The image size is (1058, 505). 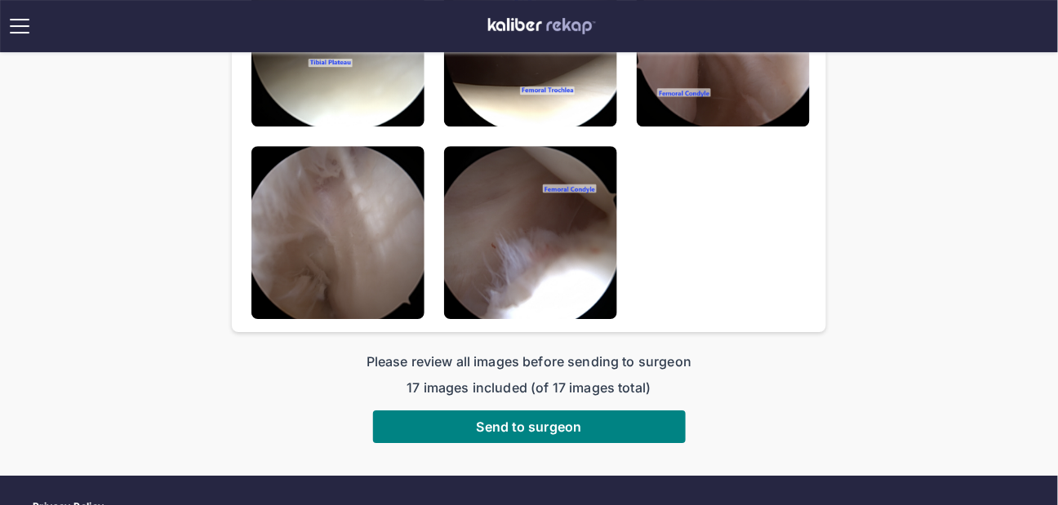 I want to click on img: kaliber labs logo, so click(x=542, y=26).